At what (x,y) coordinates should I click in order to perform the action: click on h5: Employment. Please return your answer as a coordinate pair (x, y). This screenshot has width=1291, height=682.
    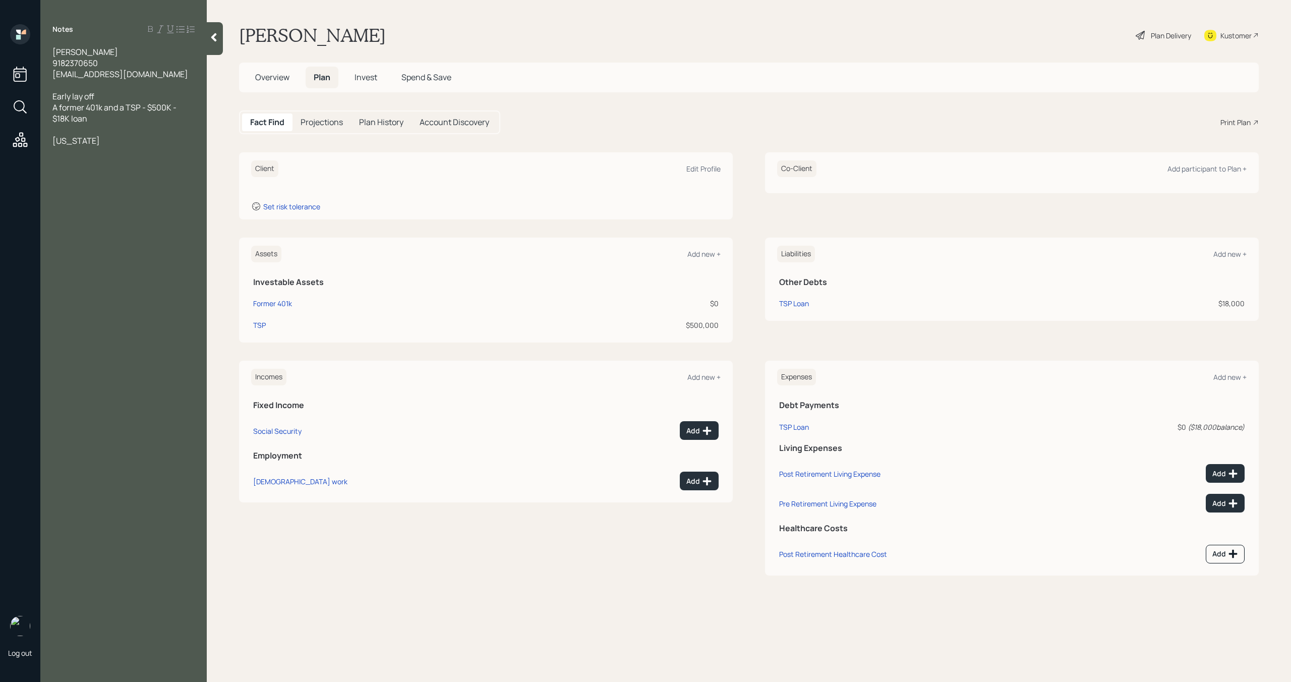
    Looking at the image, I should click on (486, 456).